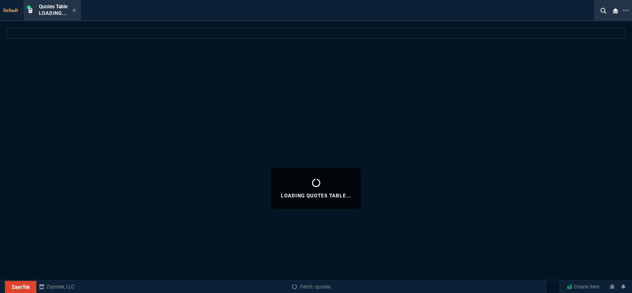 The image size is (632, 293). What do you see at coordinates (12, 10) in the screenshot?
I see `span: Default` at bounding box center [12, 10].